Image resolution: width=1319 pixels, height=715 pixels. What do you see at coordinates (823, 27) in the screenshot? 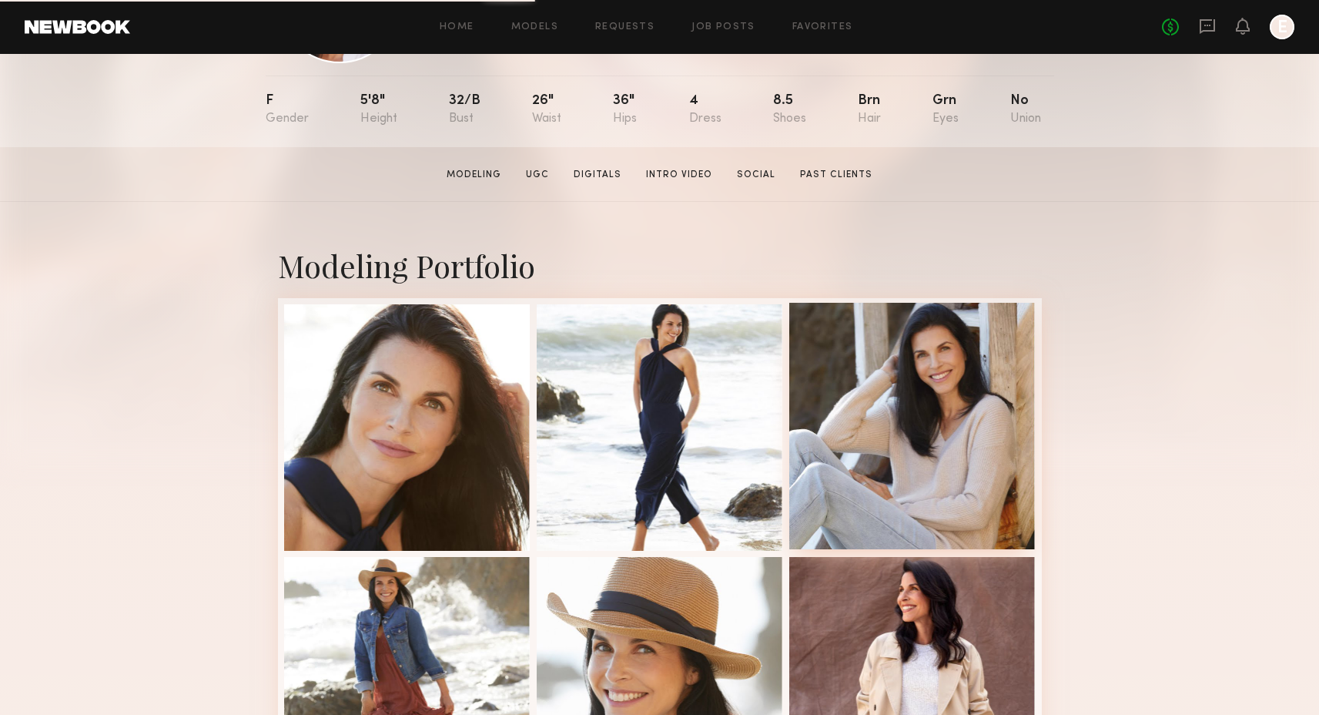
I see `a: Favorites` at bounding box center [823, 27].